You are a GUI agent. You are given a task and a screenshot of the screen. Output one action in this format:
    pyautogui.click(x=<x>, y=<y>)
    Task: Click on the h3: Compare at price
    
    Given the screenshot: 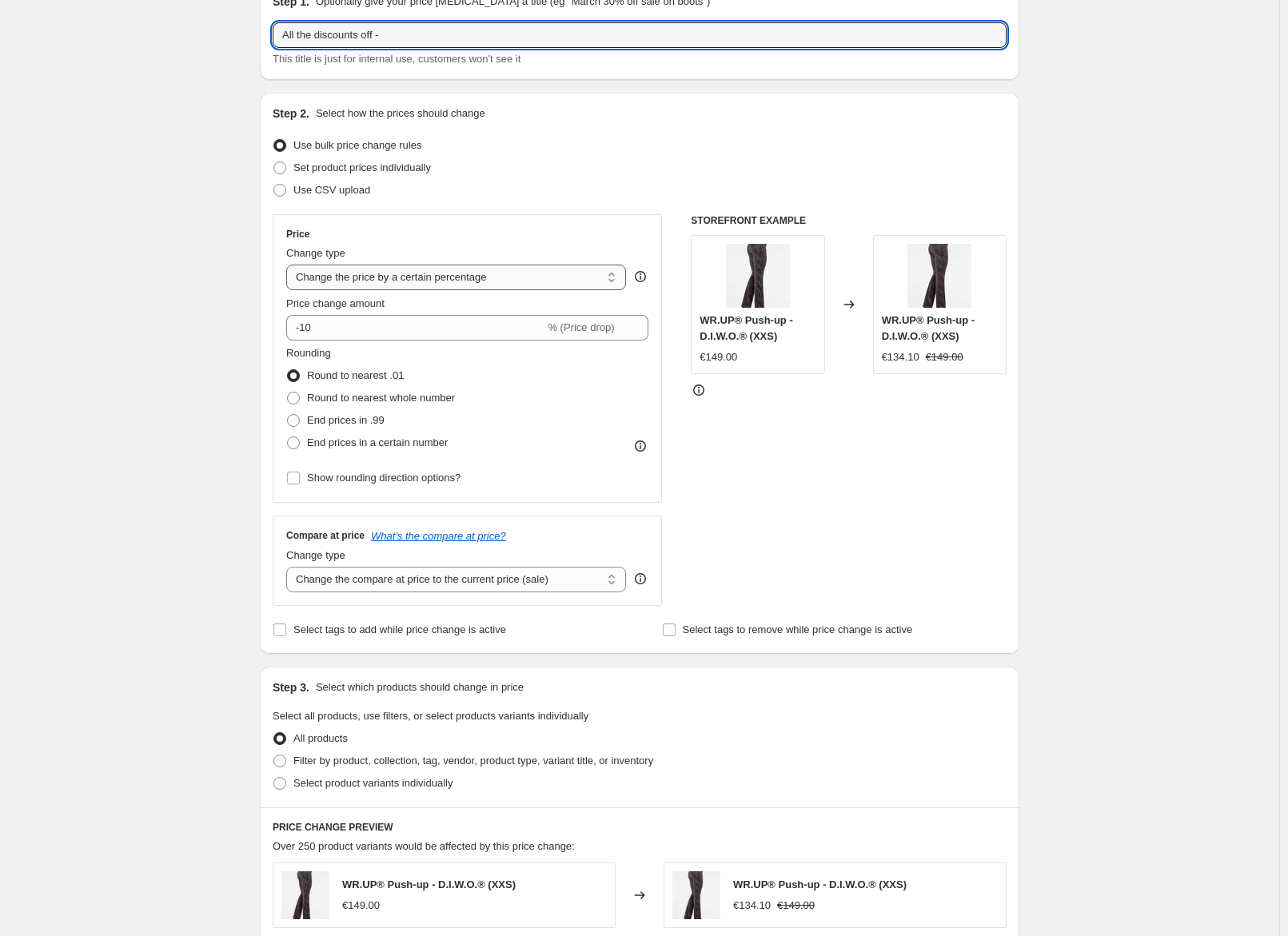 What is the action you would take?
    pyautogui.click(x=325, y=536)
    